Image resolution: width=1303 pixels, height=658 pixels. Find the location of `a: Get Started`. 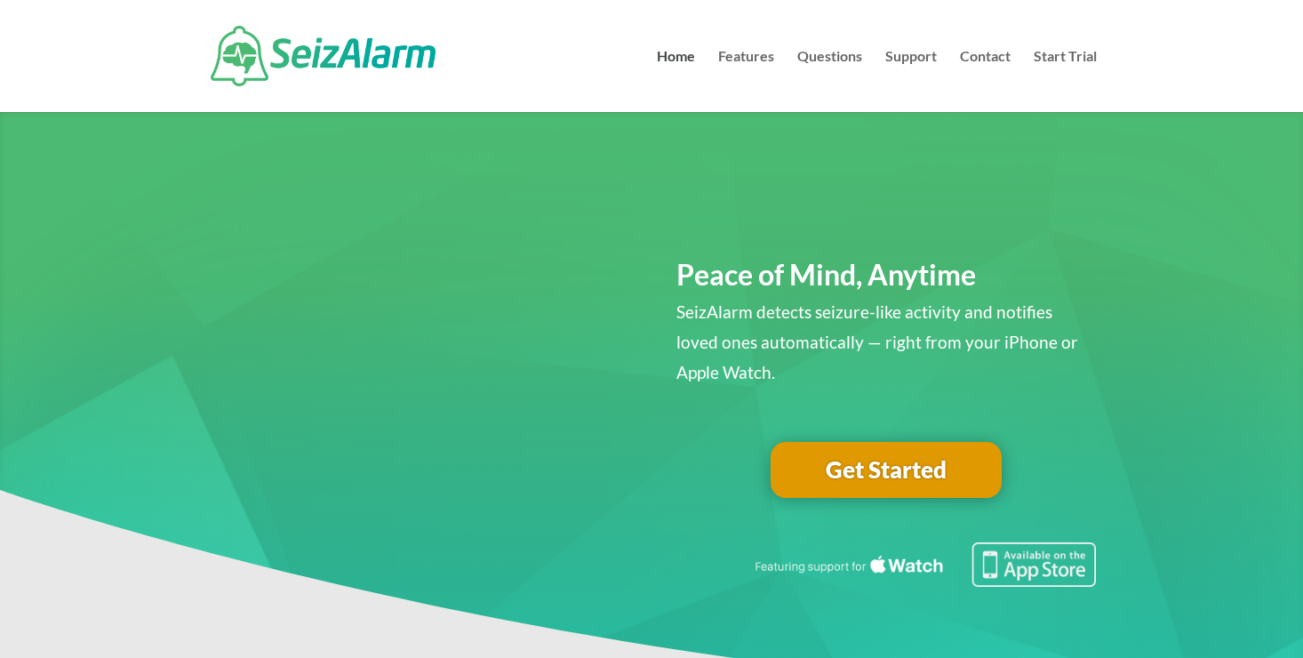

a: Get Started is located at coordinates (886, 470).